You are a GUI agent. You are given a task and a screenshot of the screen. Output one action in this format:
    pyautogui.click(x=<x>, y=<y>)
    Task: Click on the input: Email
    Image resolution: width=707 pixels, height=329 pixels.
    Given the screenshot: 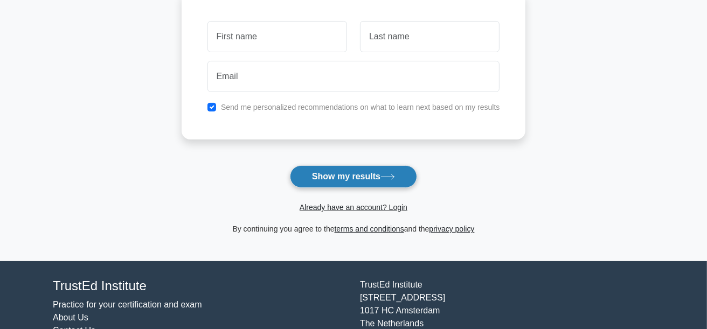 What is the action you would take?
    pyautogui.click(x=354, y=77)
    